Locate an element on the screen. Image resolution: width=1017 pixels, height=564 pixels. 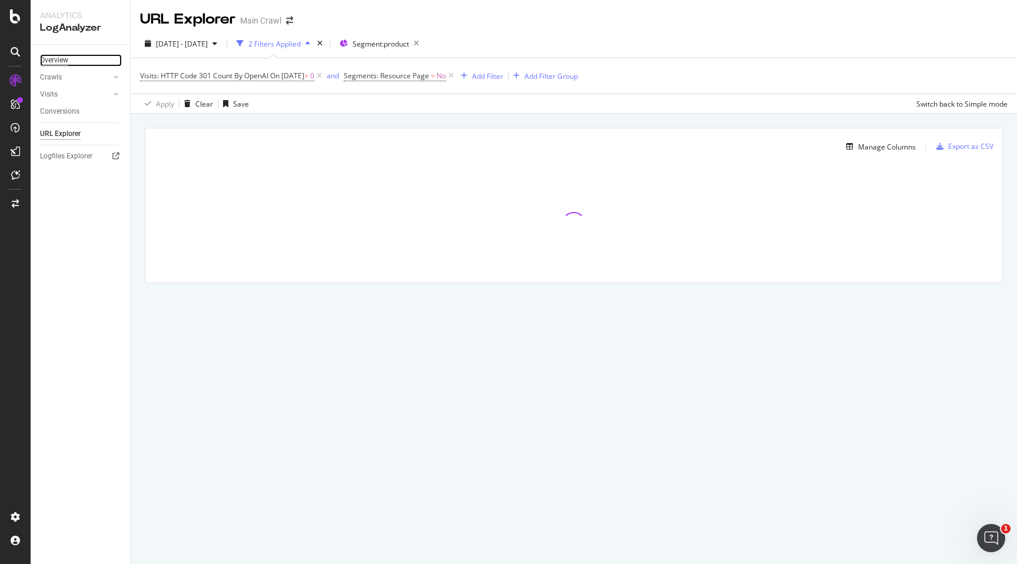
div: LogAnalyzer is located at coordinates (80, 28).